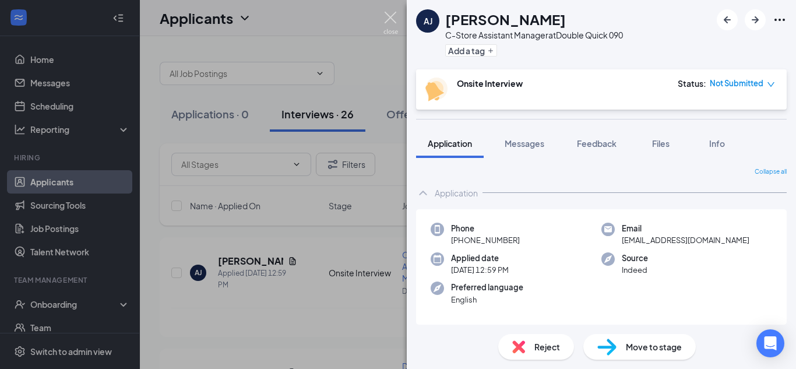 This screenshot has height=369, width=796. What do you see at coordinates (737, 83) in the screenshot?
I see `span: Not Submitted` at bounding box center [737, 83].